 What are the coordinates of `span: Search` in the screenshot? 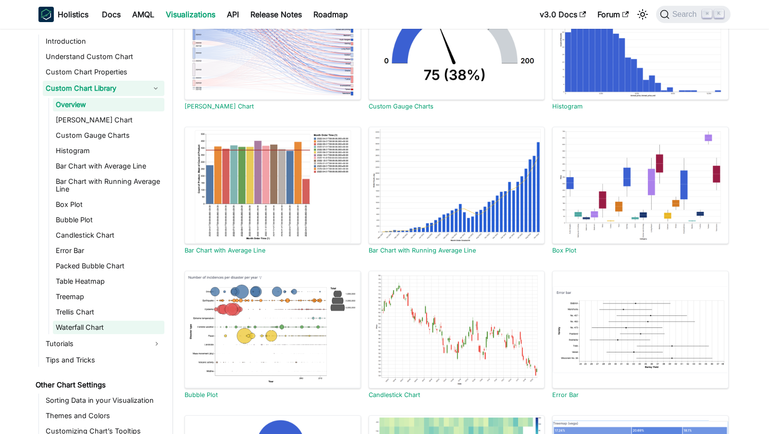 It's located at (686, 14).